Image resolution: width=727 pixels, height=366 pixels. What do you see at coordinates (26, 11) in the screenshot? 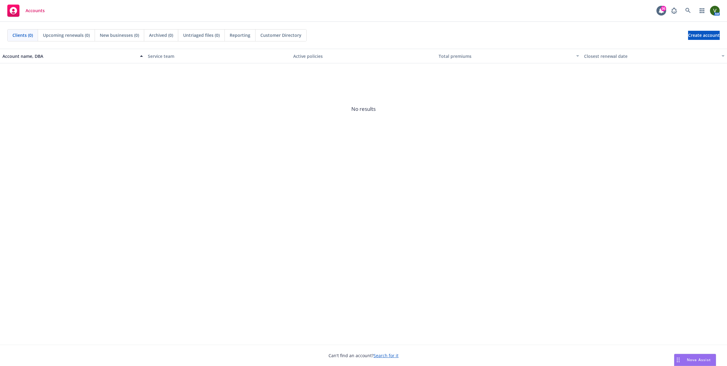
I see `a: Accounts` at bounding box center [26, 11].